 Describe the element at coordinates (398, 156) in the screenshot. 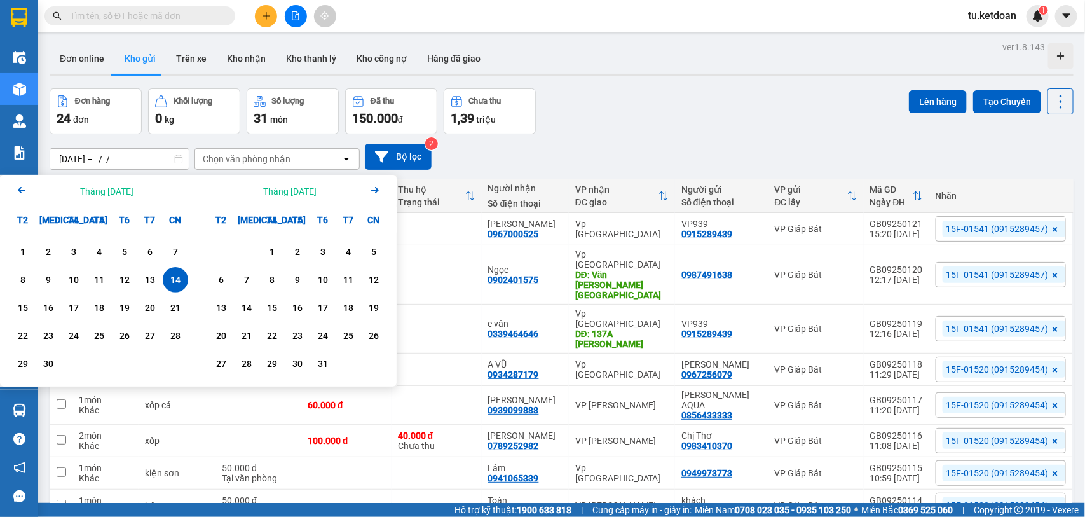

I see `button: Bộ lọc` at that location.